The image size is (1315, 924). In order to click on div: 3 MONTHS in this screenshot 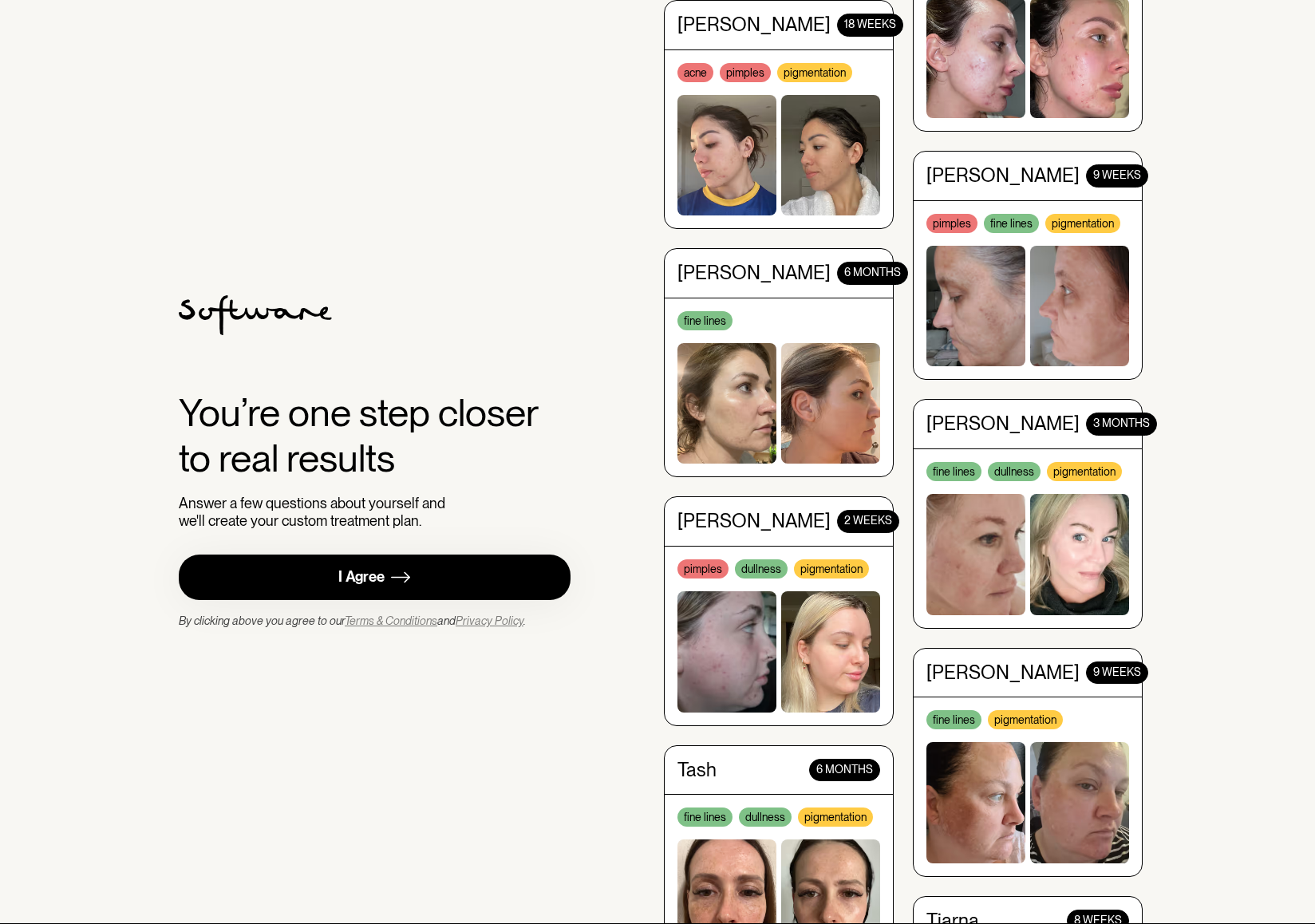, I will do `click(1121, 417)`.